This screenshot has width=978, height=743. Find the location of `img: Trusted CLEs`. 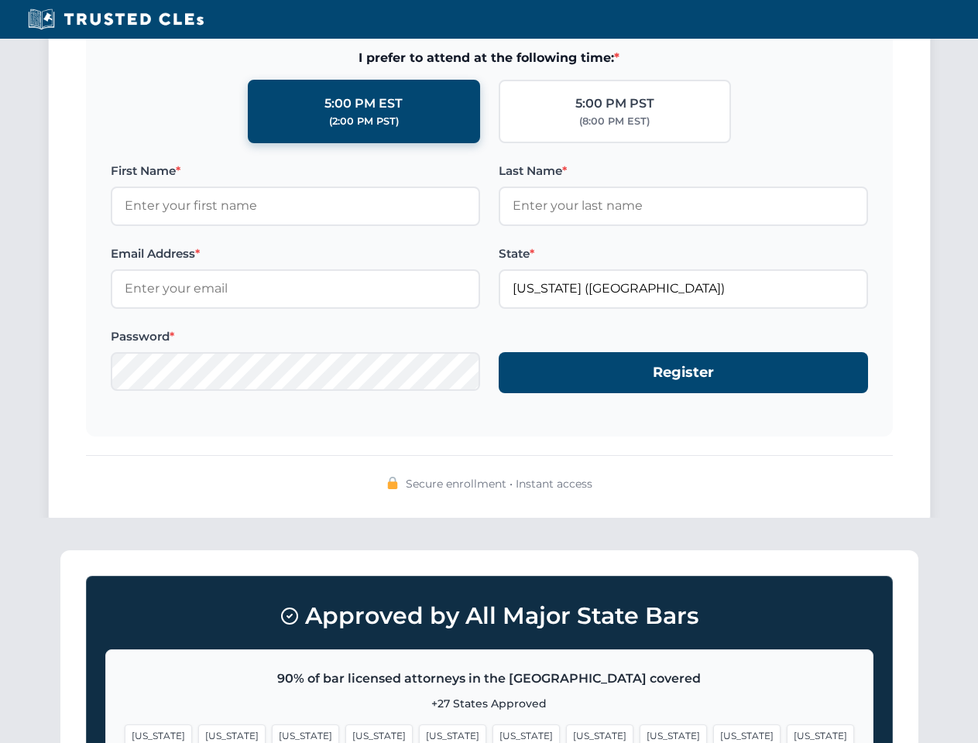

img: Trusted CLEs is located at coordinates (115, 19).